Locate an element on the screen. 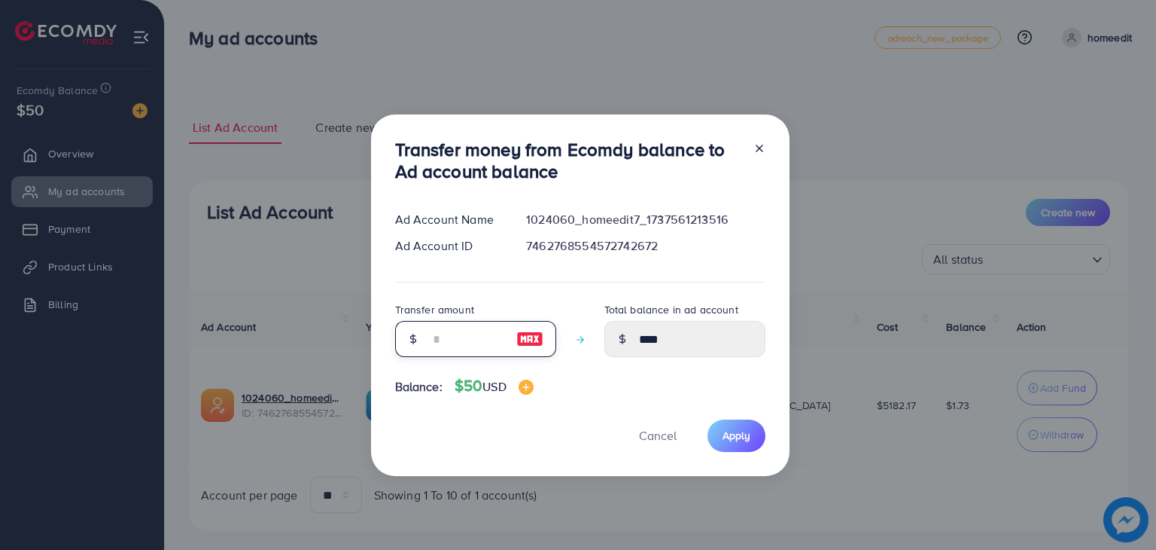 The width and height of the screenshot is (1156, 550). span: USD is located at coordinates (494, 386).